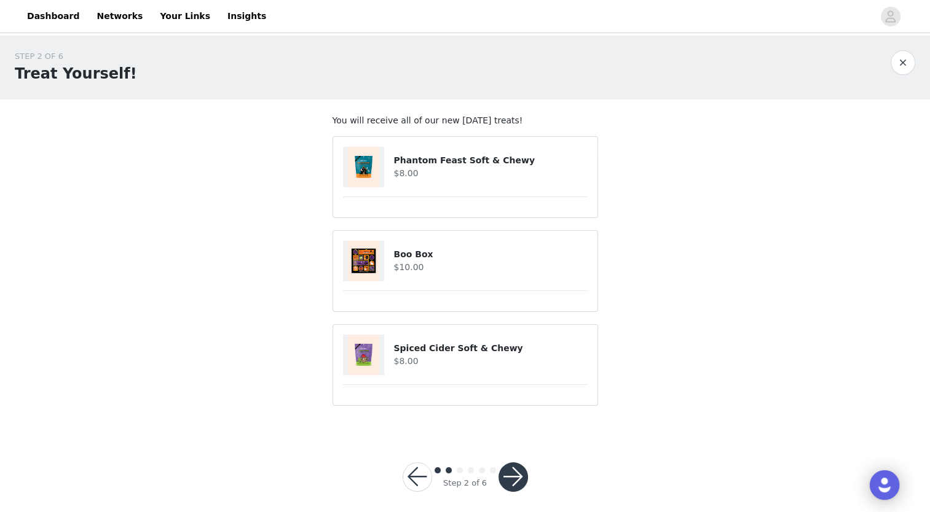  Describe the element at coordinates (490, 348) in the screenshot. I see `h4: Spiced Cider Soft & Chewy` at that location.